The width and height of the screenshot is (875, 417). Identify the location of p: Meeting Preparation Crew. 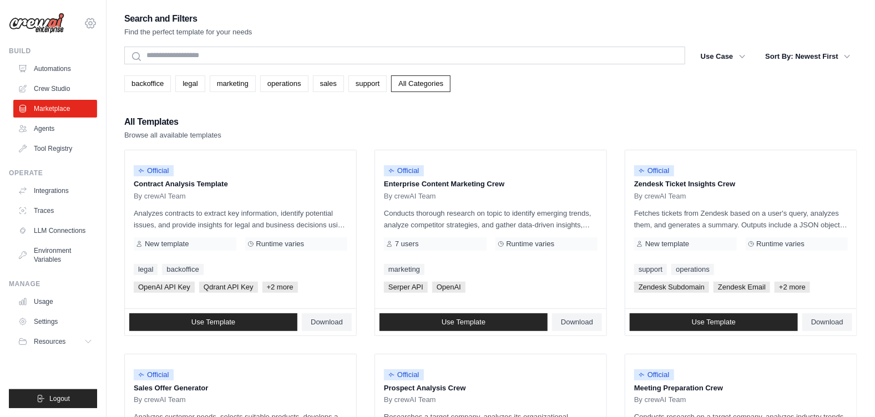
(741, 388).